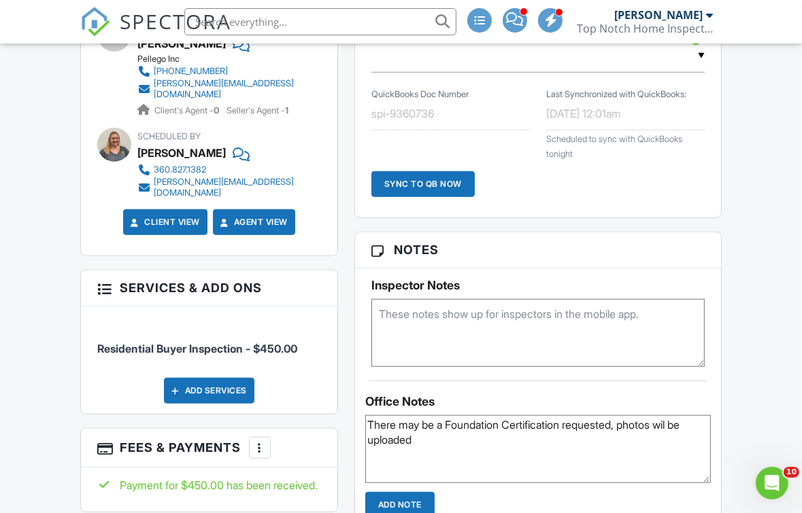  I want to click on div: 360.827.1382, so click(180, 170).